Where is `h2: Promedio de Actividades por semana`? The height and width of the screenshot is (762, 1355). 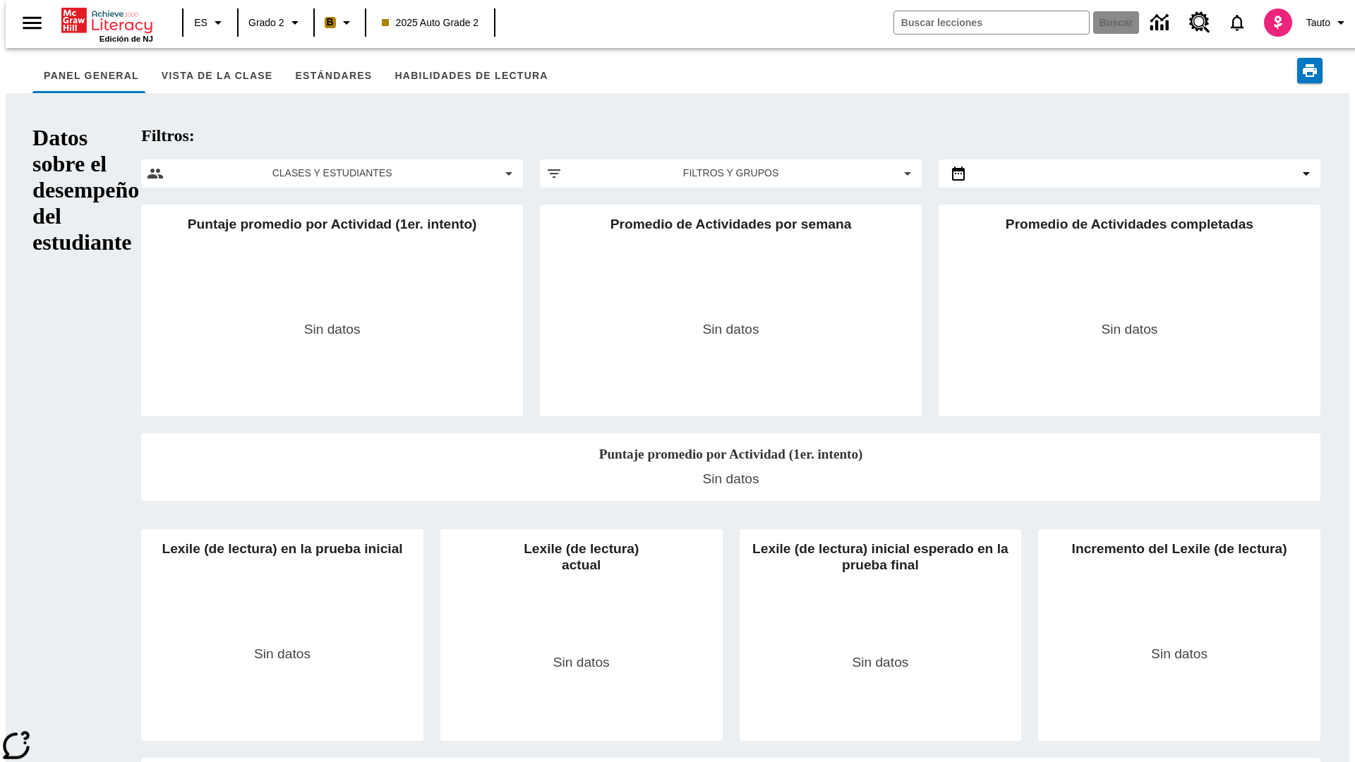
h2: Promedio de Actividades por semana is located at coordinates (730, 267).